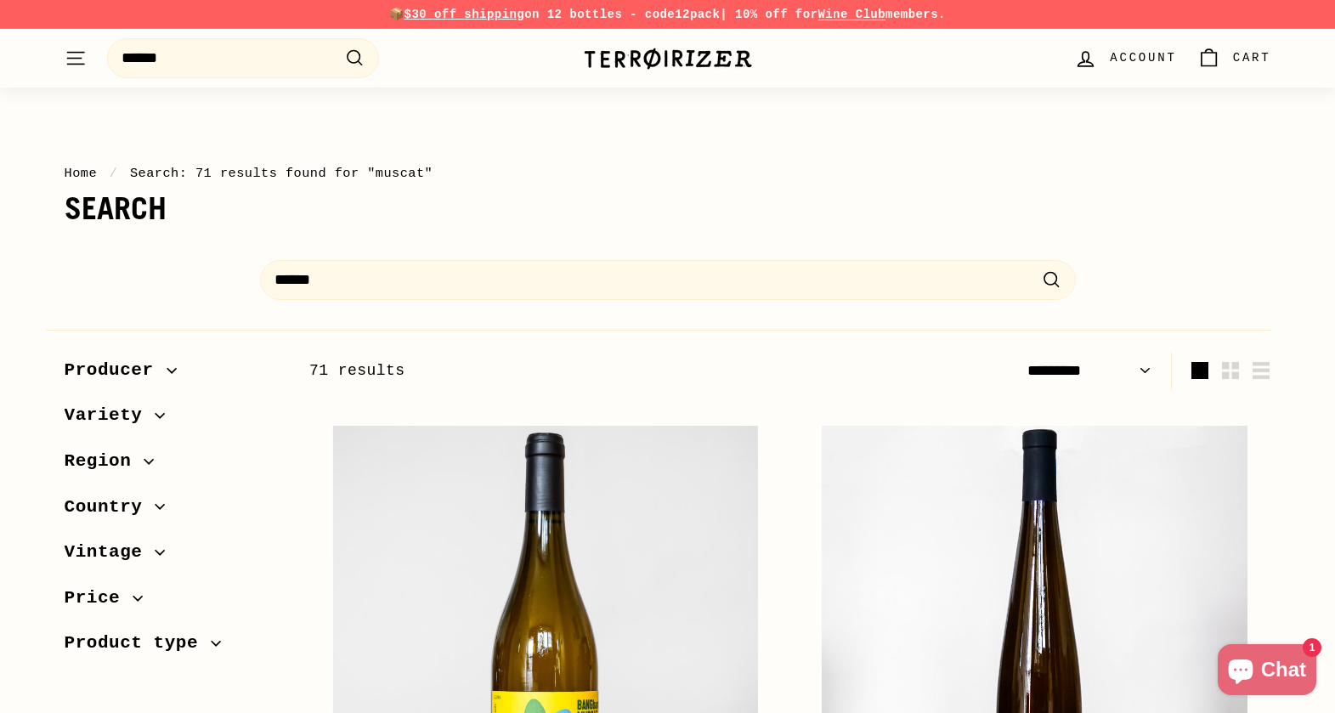  What do you see at coordinates (173, 466) in the screenshot?
I see `button: Region` at bounding box center [173, 466].